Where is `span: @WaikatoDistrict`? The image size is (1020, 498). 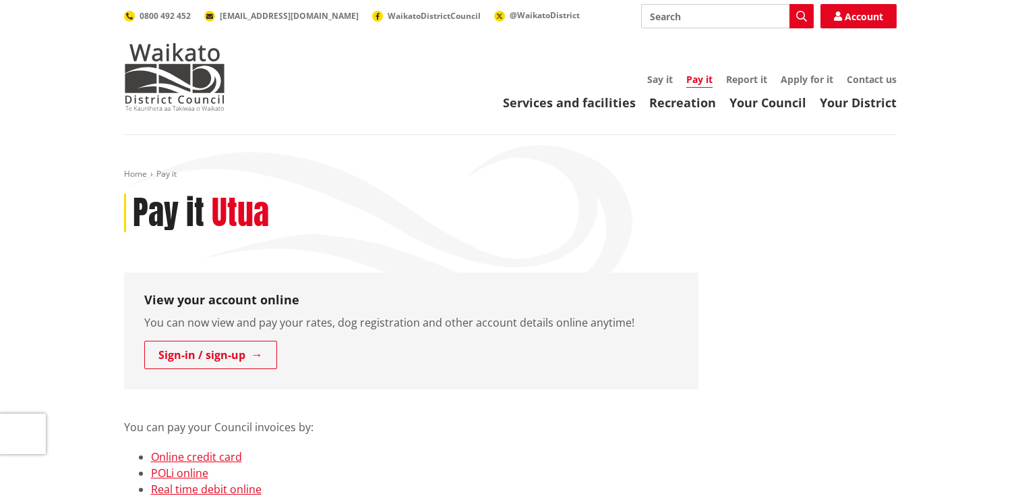 span: @WaikatoDistrict is located at coordinates (545, 15).